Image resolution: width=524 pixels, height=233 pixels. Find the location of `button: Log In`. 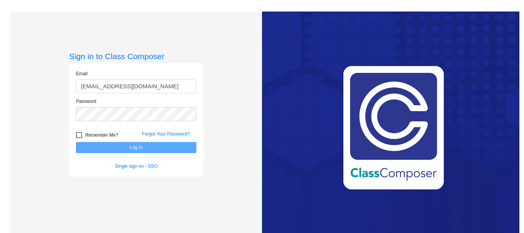

button: Log In is located at coordinates (136, 147).